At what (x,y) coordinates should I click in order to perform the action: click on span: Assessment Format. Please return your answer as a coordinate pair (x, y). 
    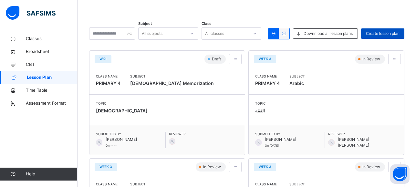
    Looking at the image, I should click on (52, 103).